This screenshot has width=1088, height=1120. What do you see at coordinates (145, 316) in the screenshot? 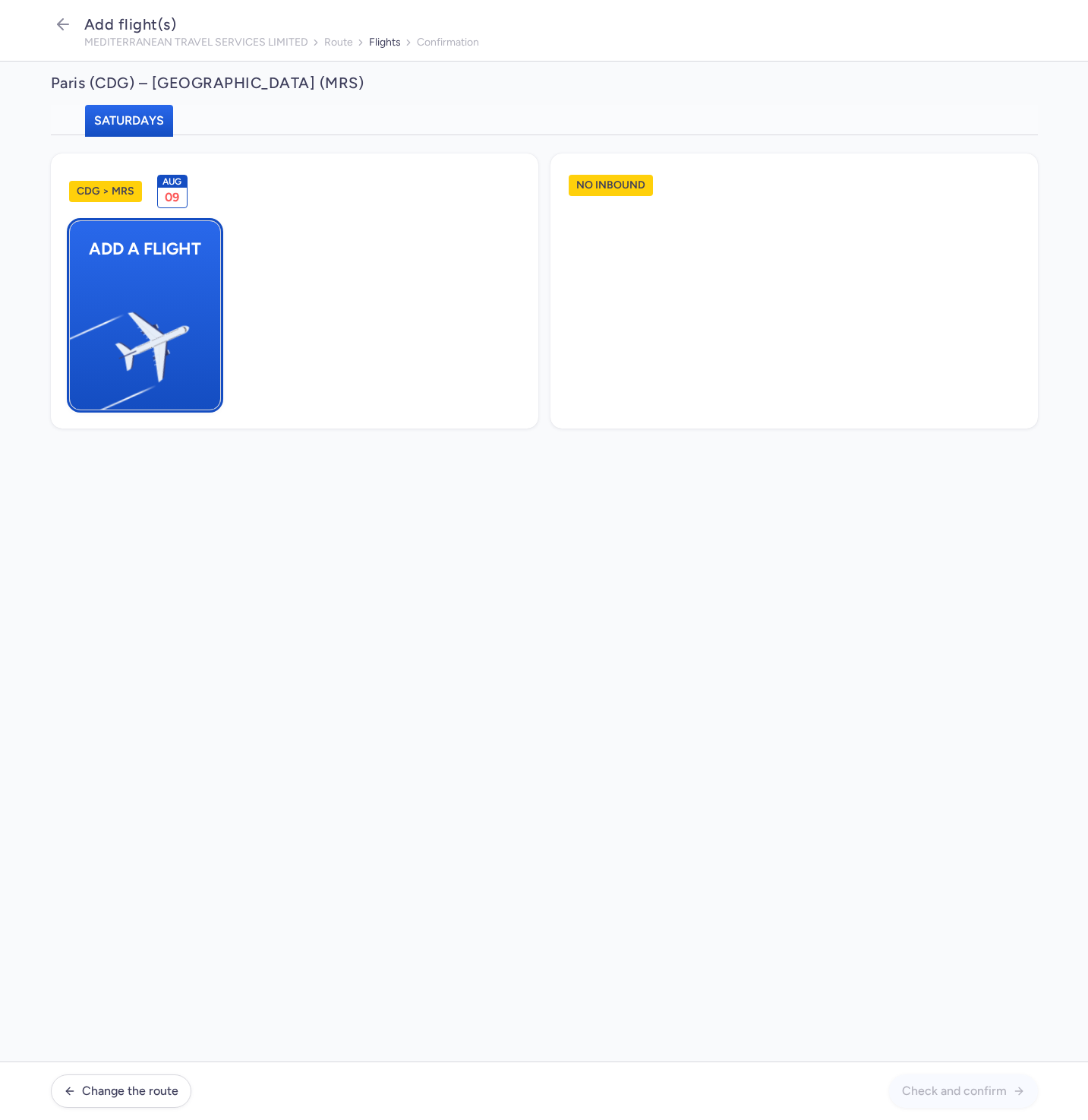
I see `button: Add a flightPlane Illustration` at bounding box center [145, 316].